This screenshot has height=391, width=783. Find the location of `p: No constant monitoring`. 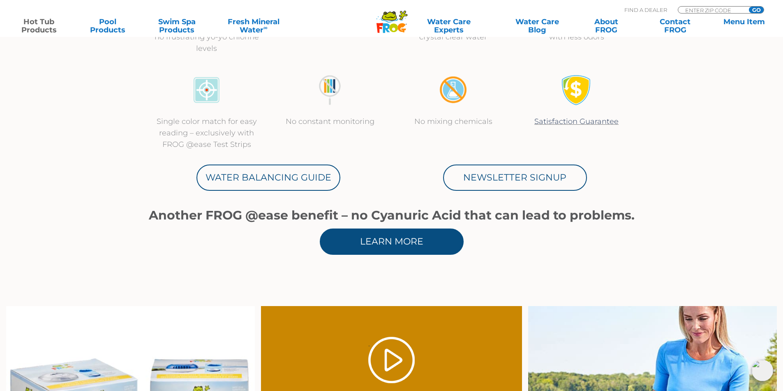

p: No constant monitoring is located at coordinates (330, 122).